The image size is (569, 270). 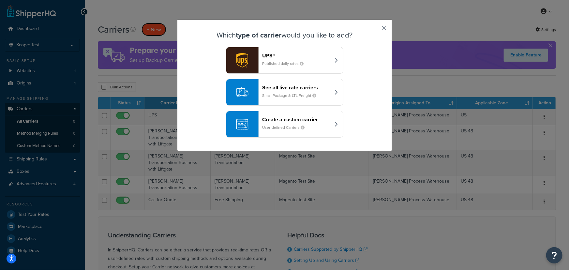 What do you see at coordinates (242, 92) in the screenshot?
I see `img: icon-carrier-liverate-becf4550.svg` at bounding box center [242, 92].